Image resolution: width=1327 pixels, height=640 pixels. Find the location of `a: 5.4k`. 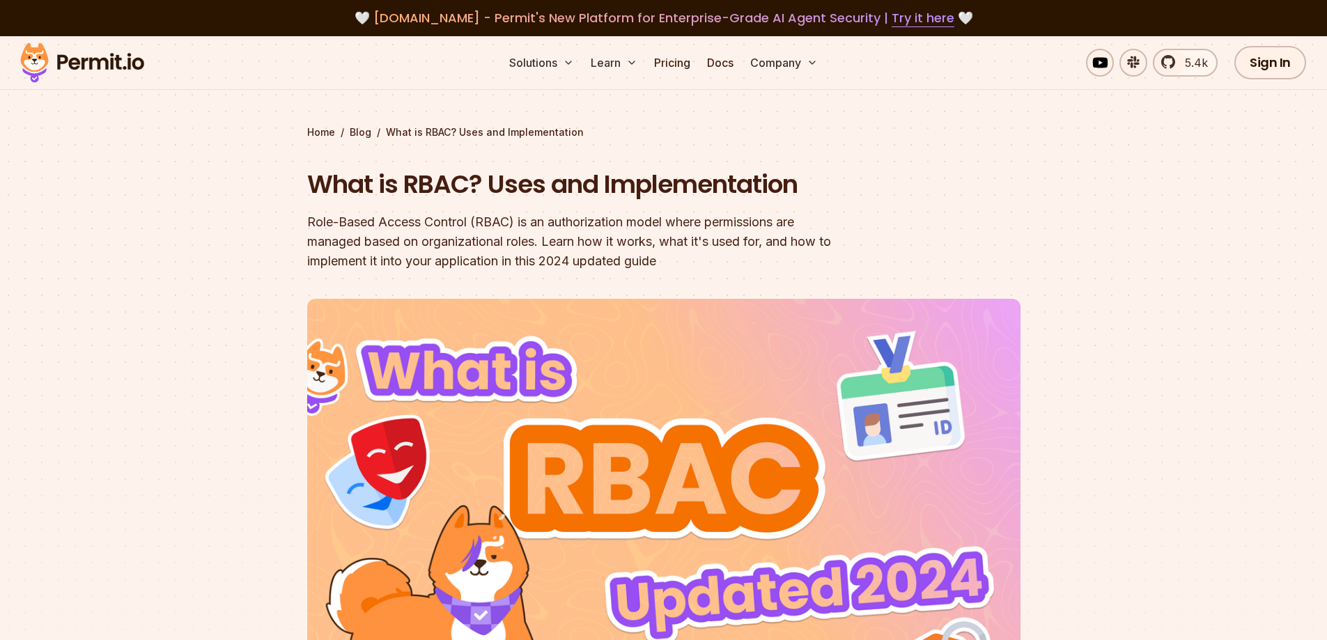

a: 5.4k is located at coordinates (1185, 63).